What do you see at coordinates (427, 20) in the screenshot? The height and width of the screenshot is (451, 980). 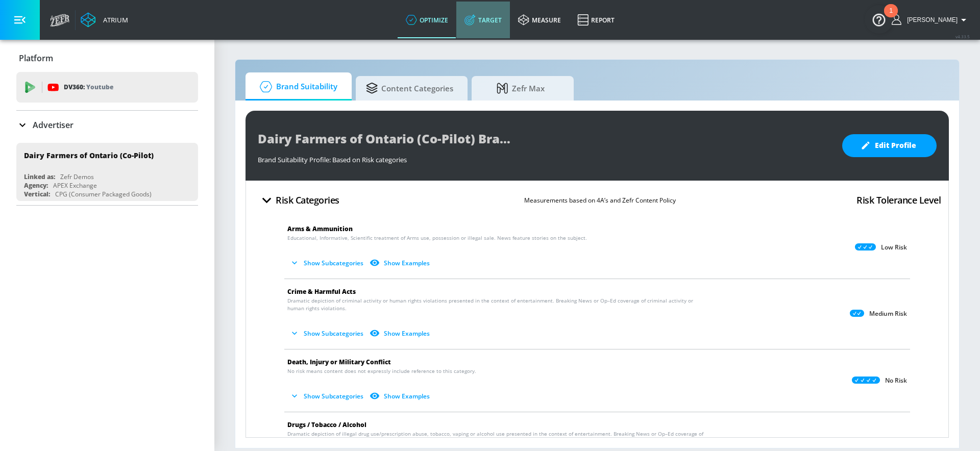 I see `a: optimize` at bounding box center [427, 20].